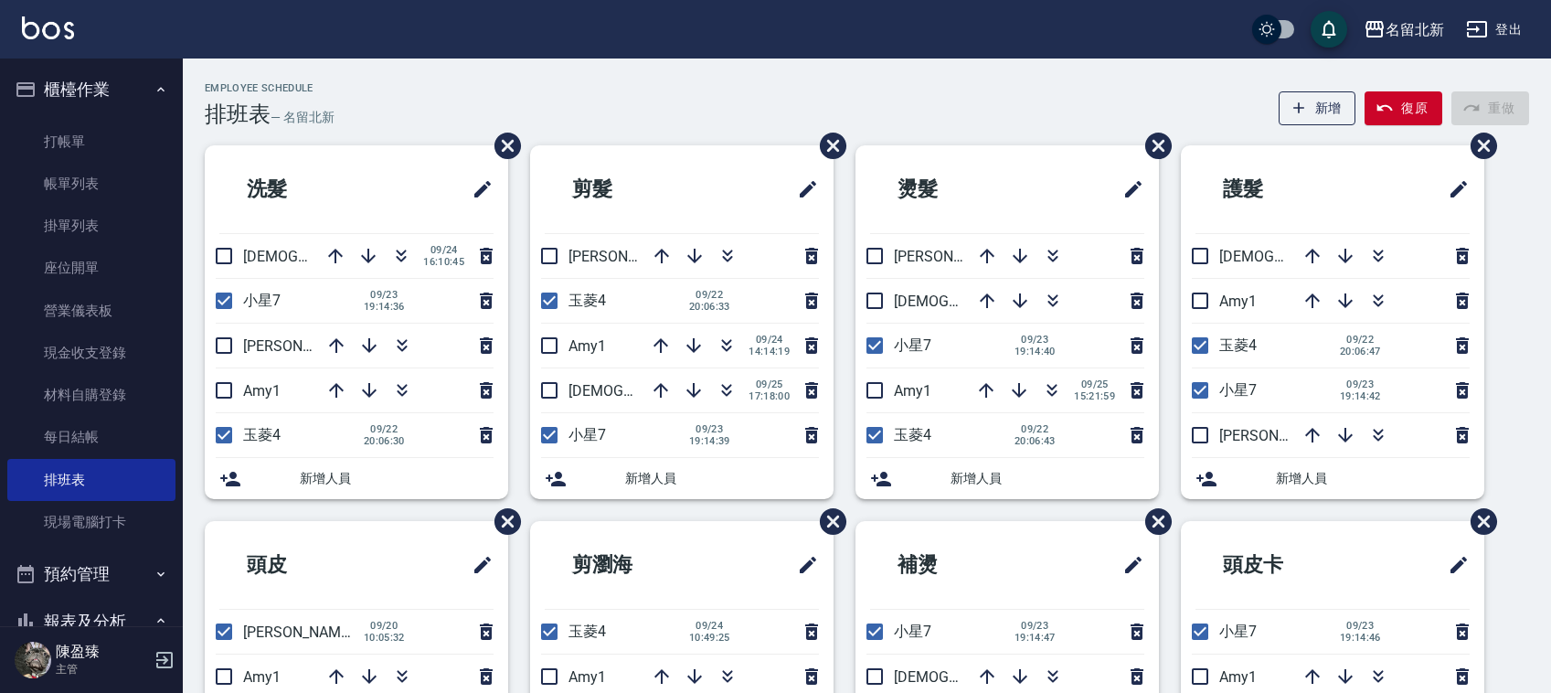  Describe the element at coordinates (91, 621) in the screenshot. I see `button: 報表及分析` at that location.